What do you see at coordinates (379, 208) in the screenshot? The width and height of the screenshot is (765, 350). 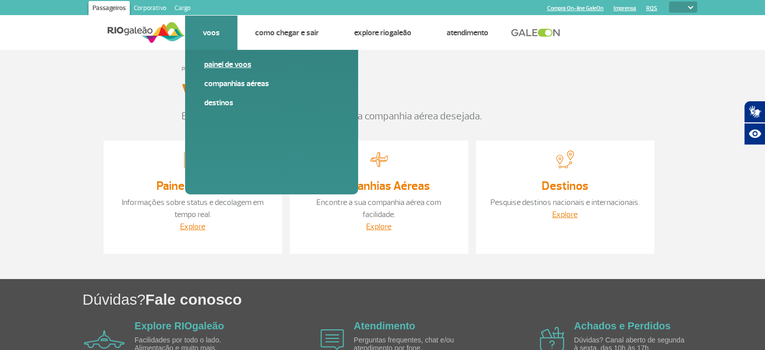 I see `a: Encontre a sua companhia aérea com facilidade.` at bounding box center [379, 208].